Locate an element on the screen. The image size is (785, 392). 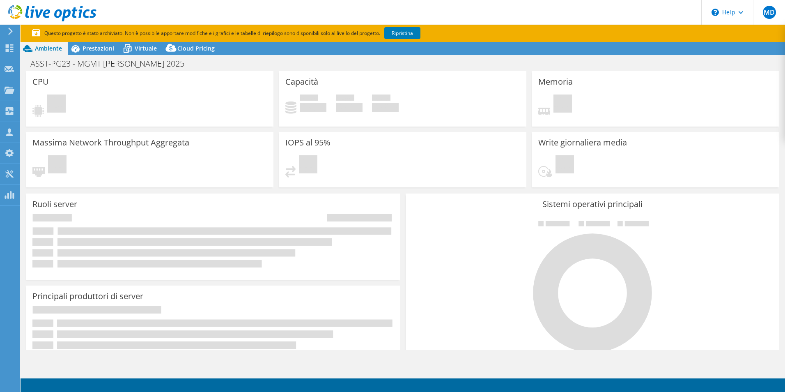
h3: Sistemi operativi principali is located at coordinates (593, 204).